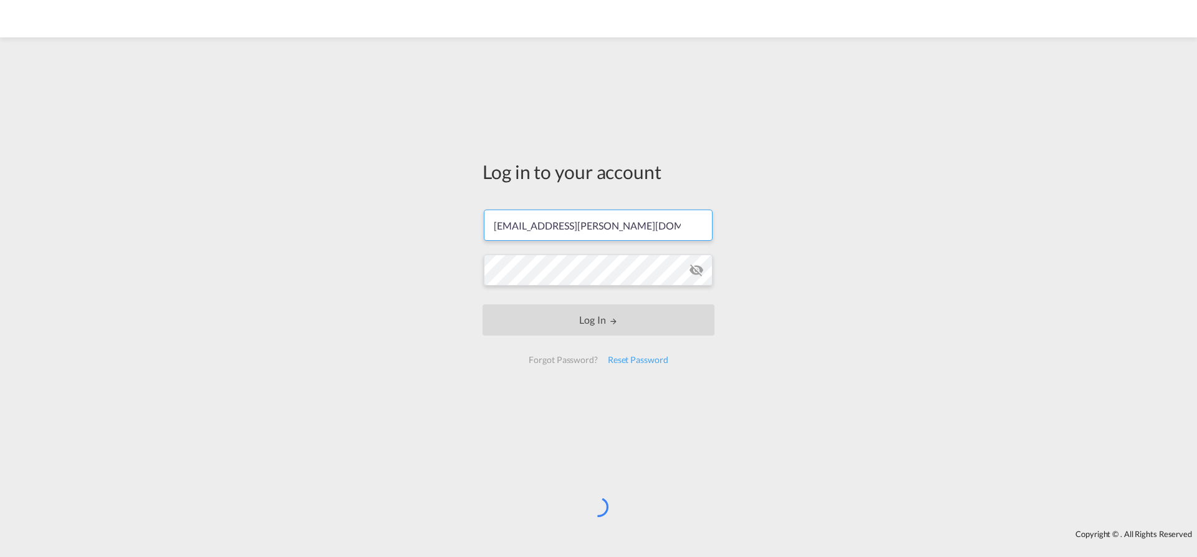  What do you see at coordinates (697, 270) in the screenshot?
I see `md-icon: icon-eye-off` at bounding box center [697, 270].